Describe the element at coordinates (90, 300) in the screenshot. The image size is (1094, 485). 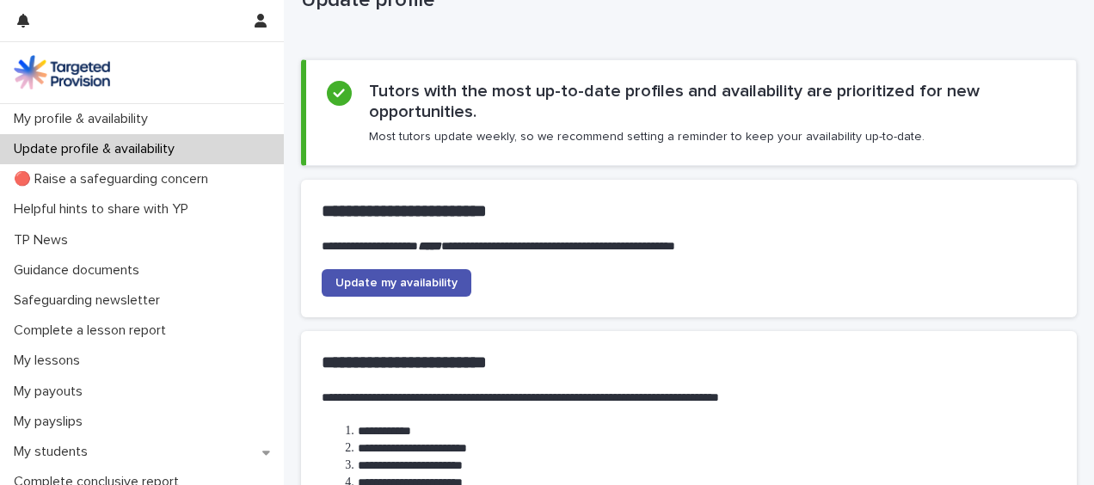
I see `p: Safeguarding newsletter` at that location.